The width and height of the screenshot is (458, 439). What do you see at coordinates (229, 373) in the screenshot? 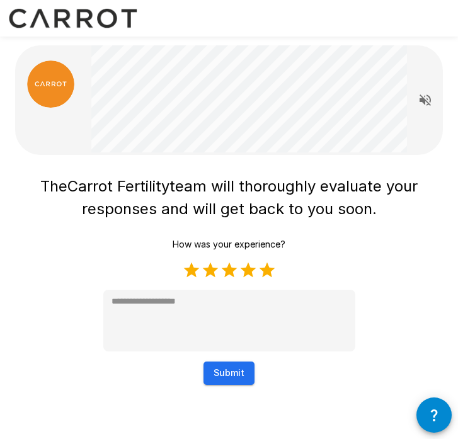
I see `button: Submit` at bounding box center [229, 373].